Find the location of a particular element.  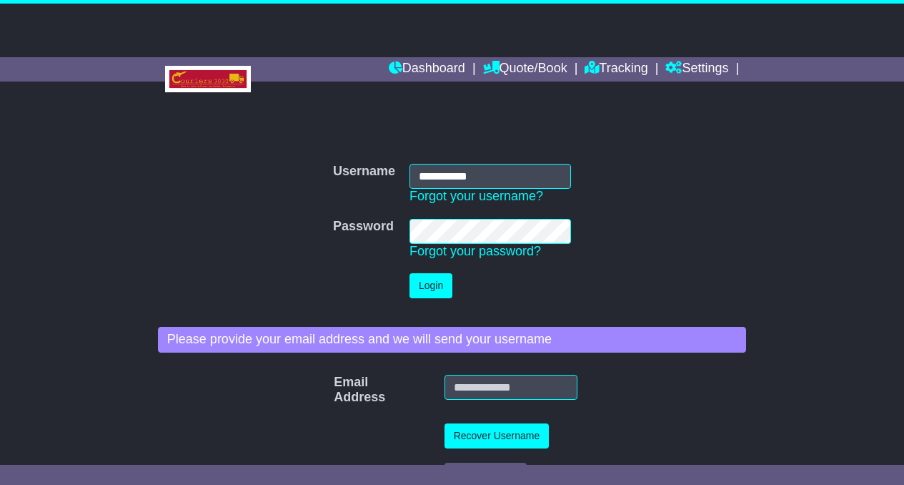

a: Quote/Book is located at coordinates (525, 69).